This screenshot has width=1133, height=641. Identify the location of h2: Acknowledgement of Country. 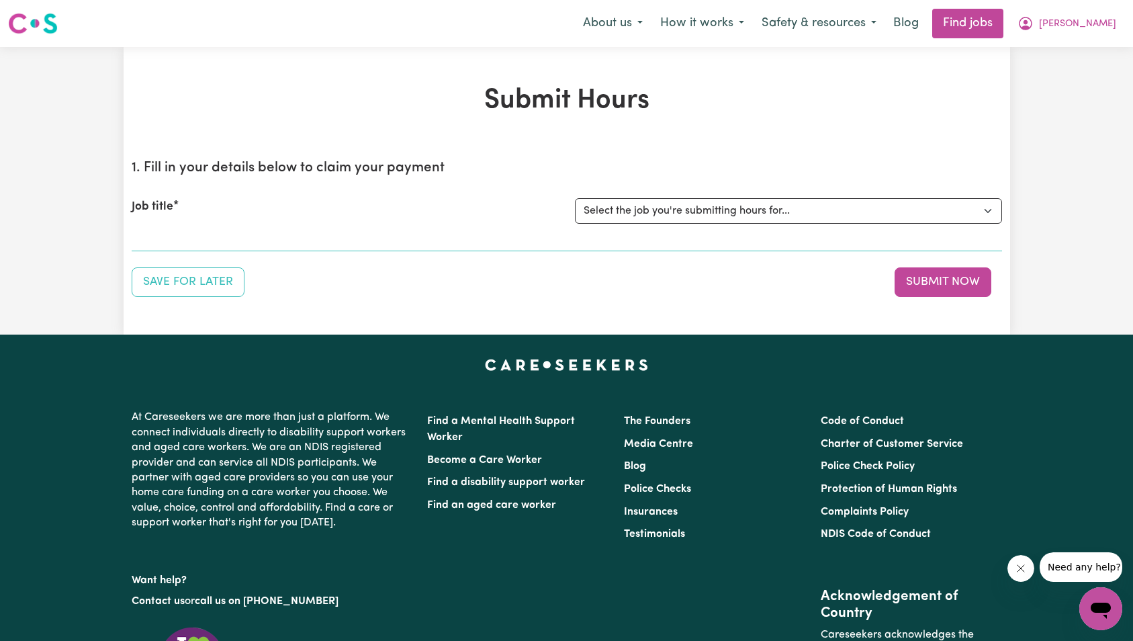
(911, 605).